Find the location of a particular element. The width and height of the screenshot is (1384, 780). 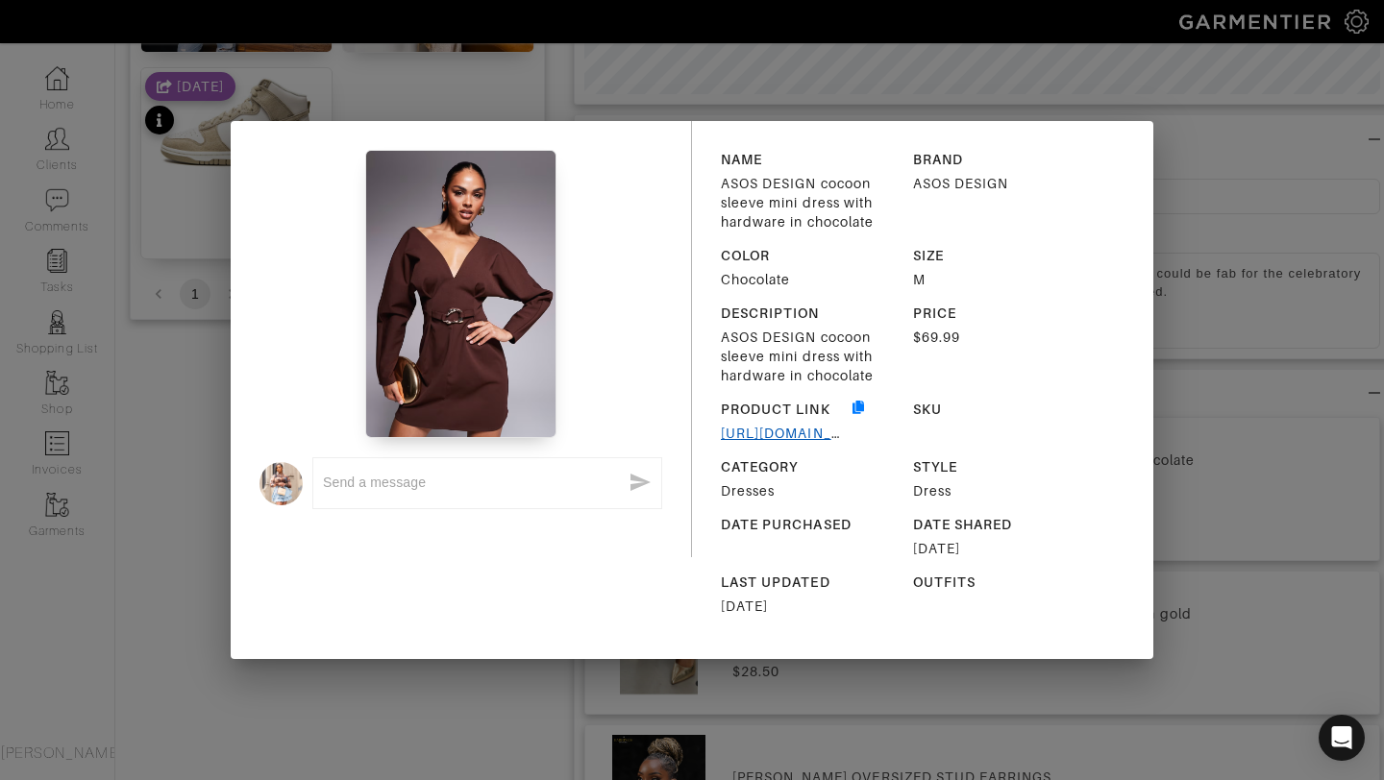

div: DATE PURCHASED is located at coordinates (809, 525).